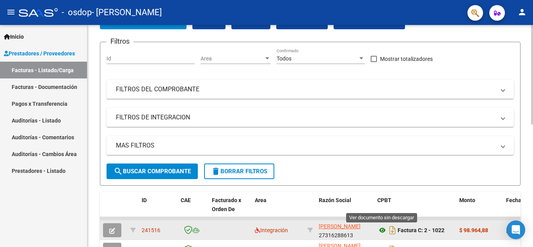 The width and height of the screenshot is (533, 247). Describe the element at coordinates (278, 209) in the screenshot. I see `datatable-header-cell: Area` at that location.